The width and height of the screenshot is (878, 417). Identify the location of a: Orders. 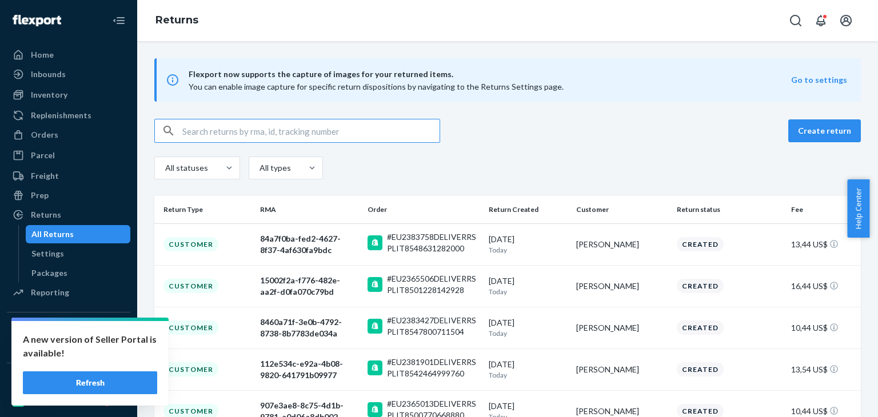
(69, 135).